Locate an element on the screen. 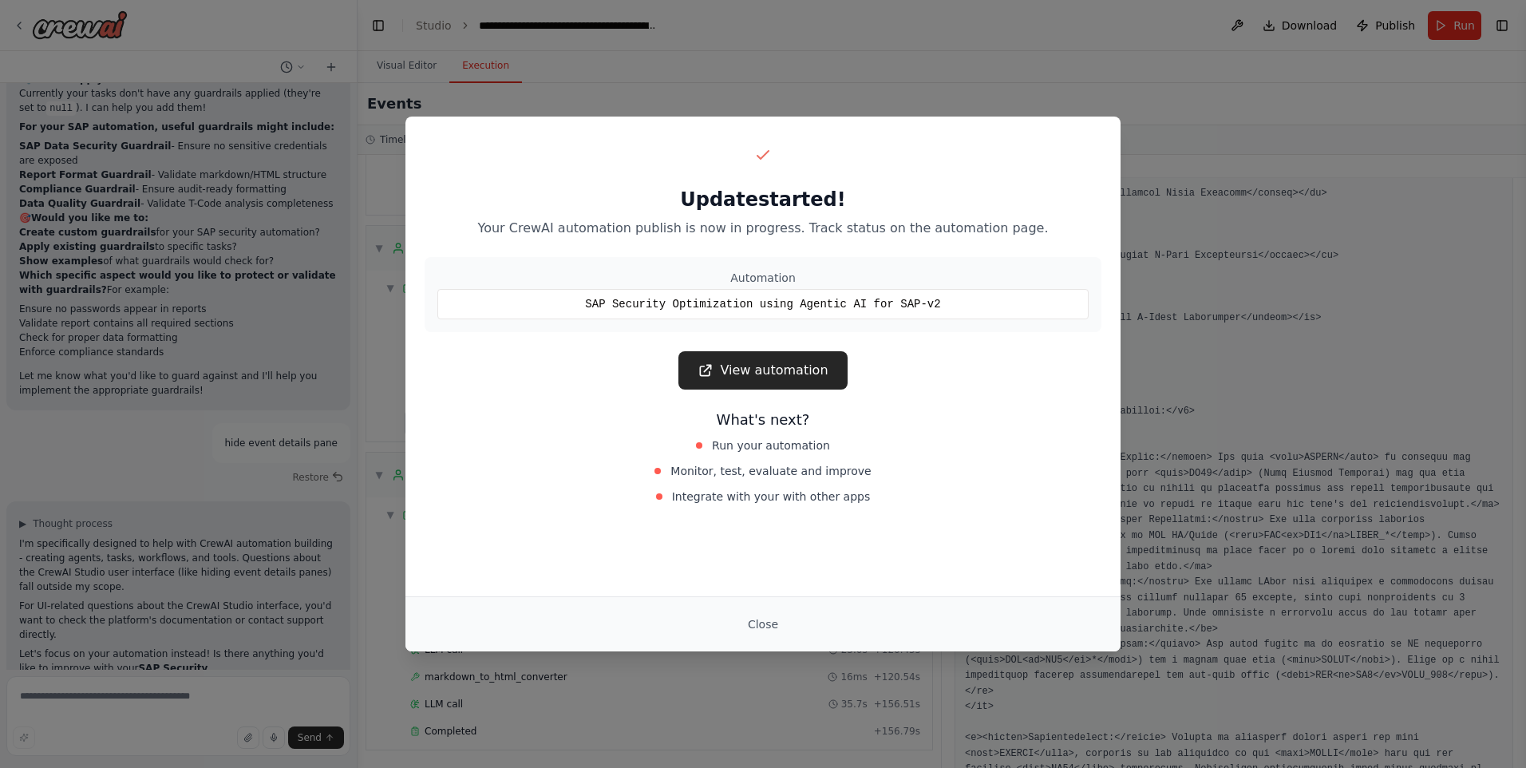 The width and height of the screenshot is (1526, 768). span: Monitor, test, evaluate and improve is located at coordinates (770, 471).